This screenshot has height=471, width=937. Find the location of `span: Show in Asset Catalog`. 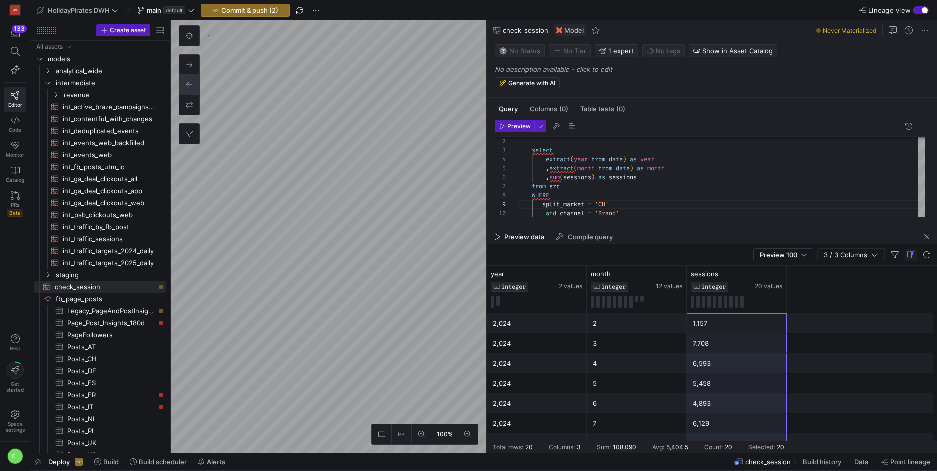

span: Show in Asset Catalog is located at coordinates (738, 51).